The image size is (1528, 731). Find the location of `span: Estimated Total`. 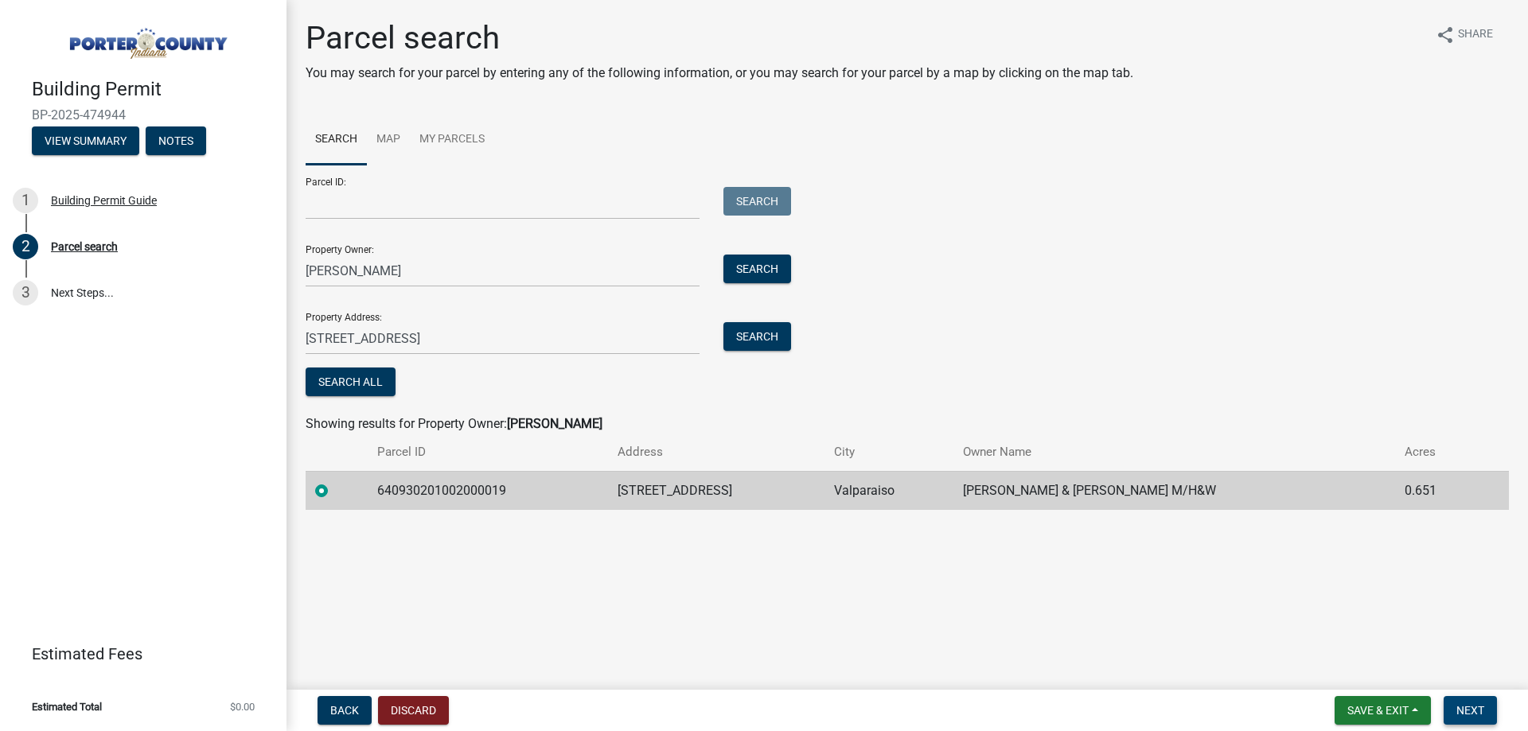

span: Estimated Total is located at coordinates (67, 707).